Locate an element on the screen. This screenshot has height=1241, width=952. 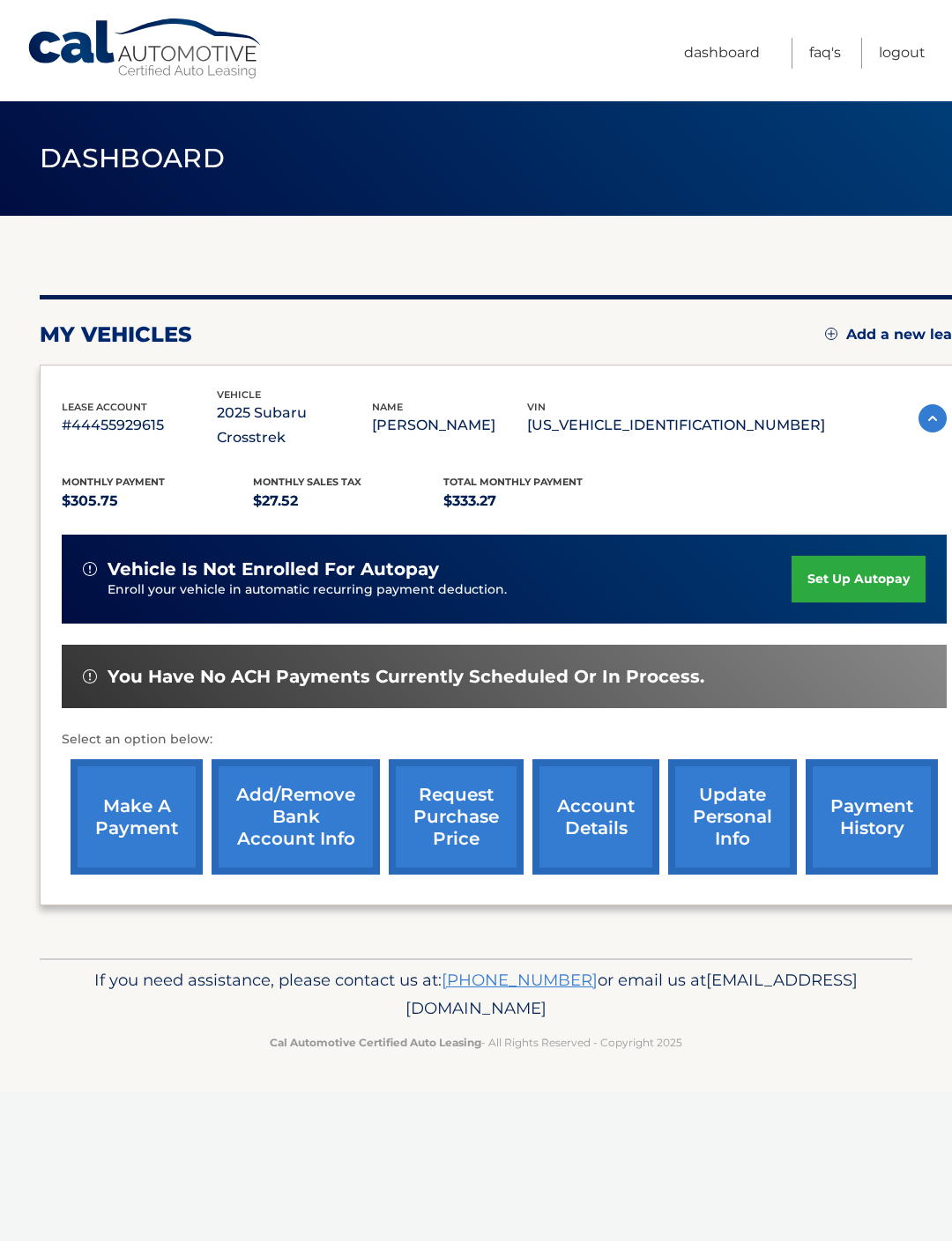
a: update personal info is located at coordinates (733, 817).